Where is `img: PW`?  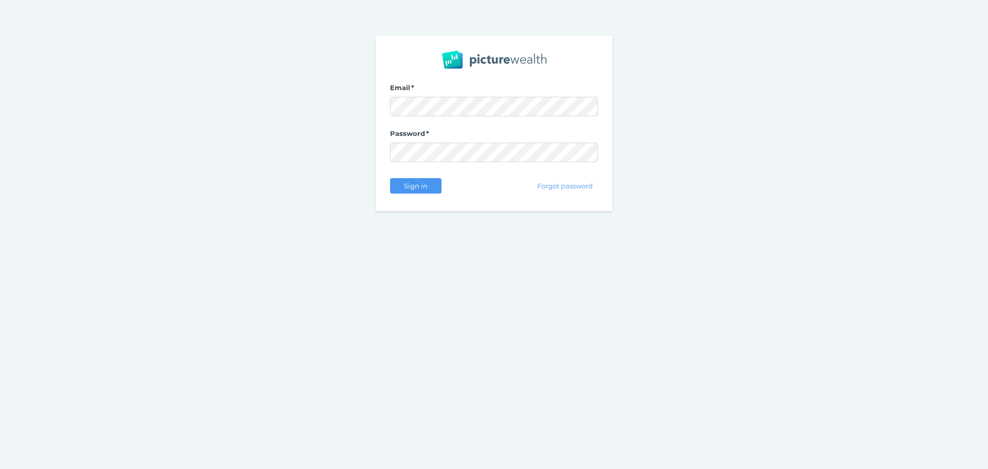
img: PW is located at coordinates (494, 60).